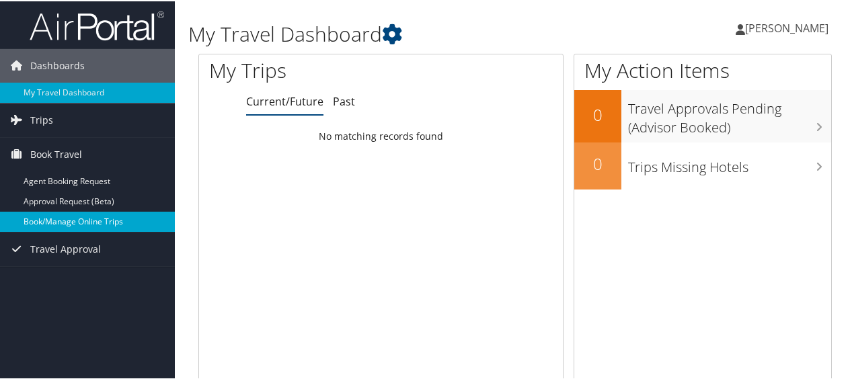 This screenshot has height=379, width=850. I want to click on h1: My Trips, so click(305, 69).